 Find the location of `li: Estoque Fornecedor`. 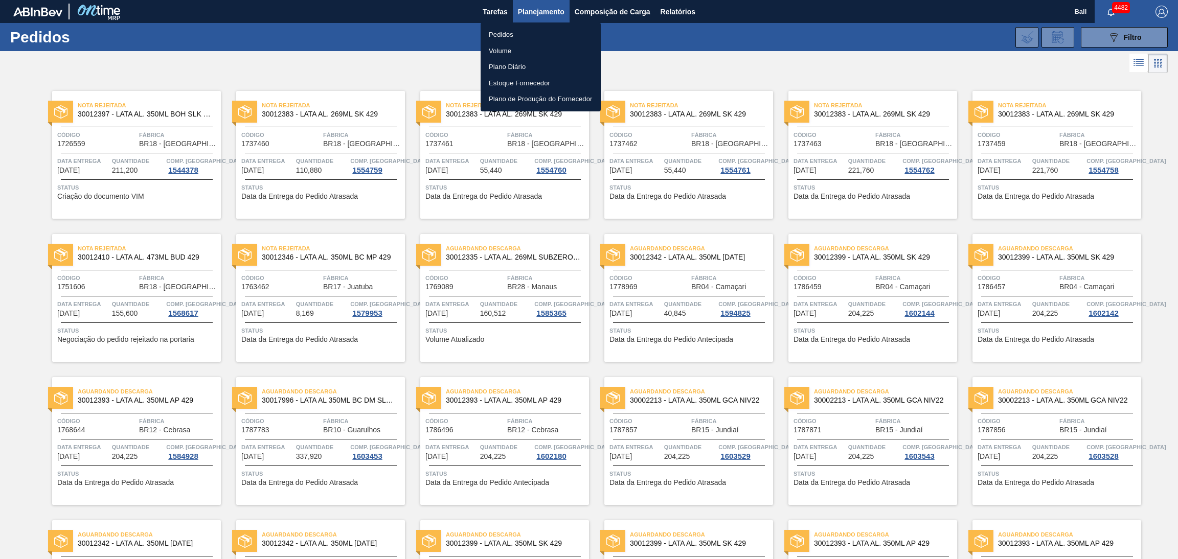

li: Estoque Fornecedor is located at coordinates (541, 83).